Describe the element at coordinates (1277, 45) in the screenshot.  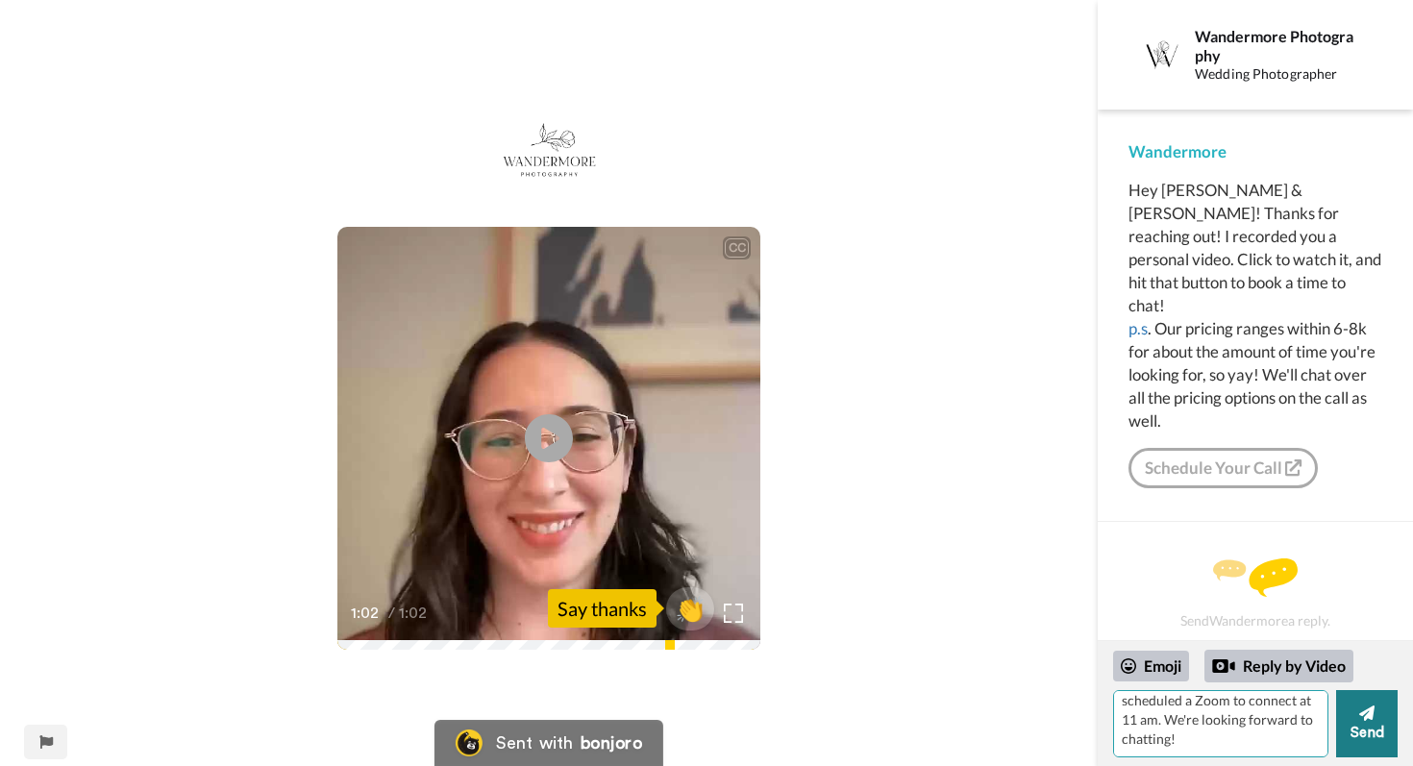
I see `div: Wandermore Photography` at that location.